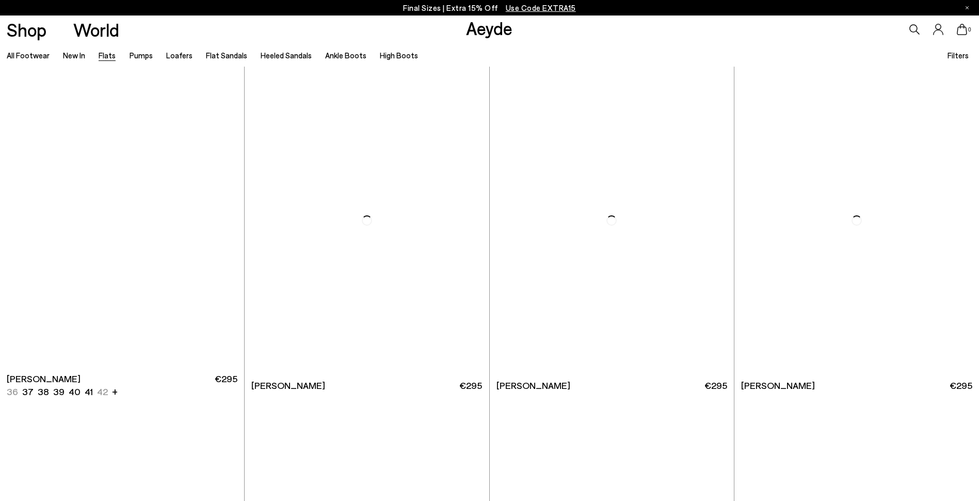  I want to click on a: Heeled Sandals, so click(286, 55).